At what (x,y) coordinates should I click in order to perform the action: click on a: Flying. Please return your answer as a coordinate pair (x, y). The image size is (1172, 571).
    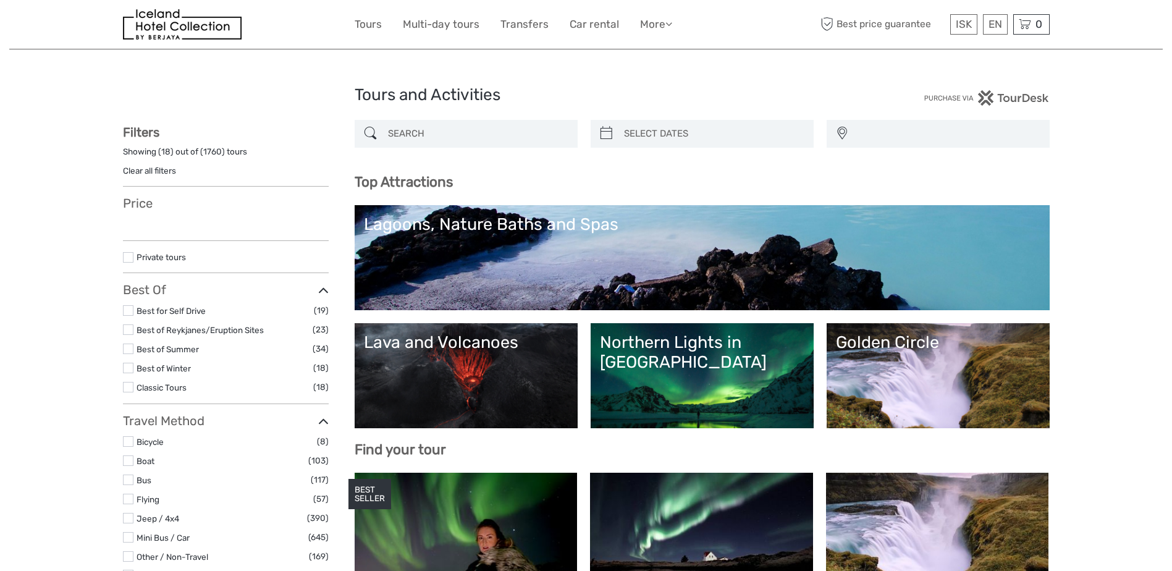
    Looking at the image, I should click on (148, 499).